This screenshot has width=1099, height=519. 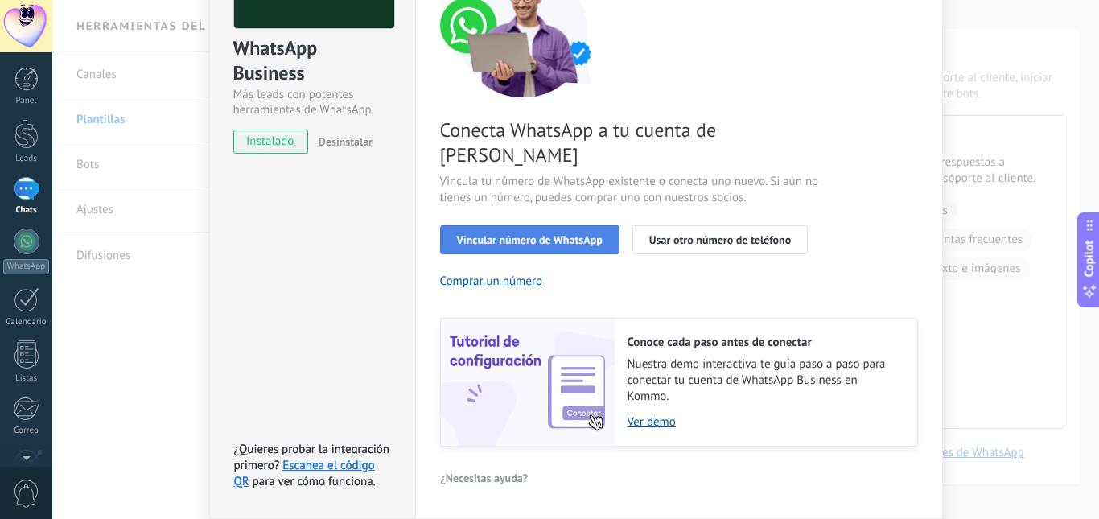 What do you see at coordinates (312, 457) in the screenshot?
I see `span: ¿Quieres probar la integración primero?` at bounding box center [312, 457].